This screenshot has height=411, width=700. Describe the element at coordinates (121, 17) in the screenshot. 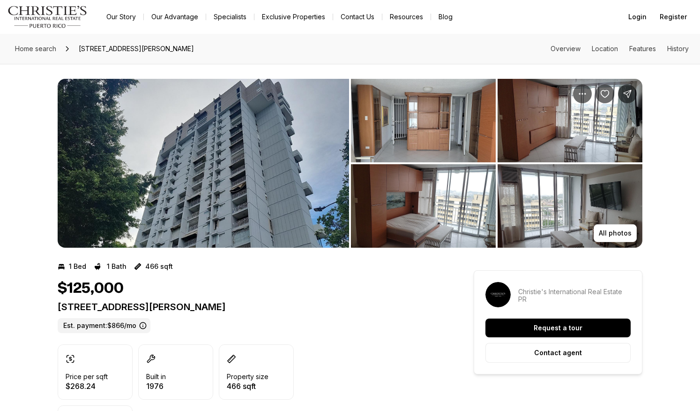

I see `a: Our Story` at that location.